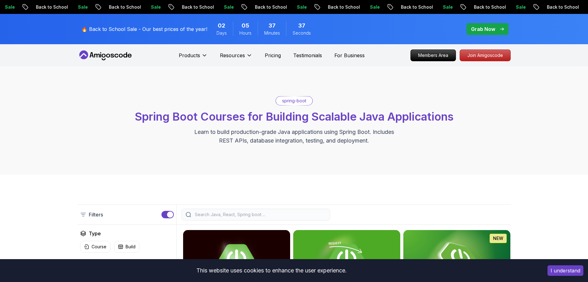 The width and height of the screenshot is (588, 282). What do you see at coordinates (245, 33) in the screenshot?
I see `span: Hours` at bounding box center [245, 33].